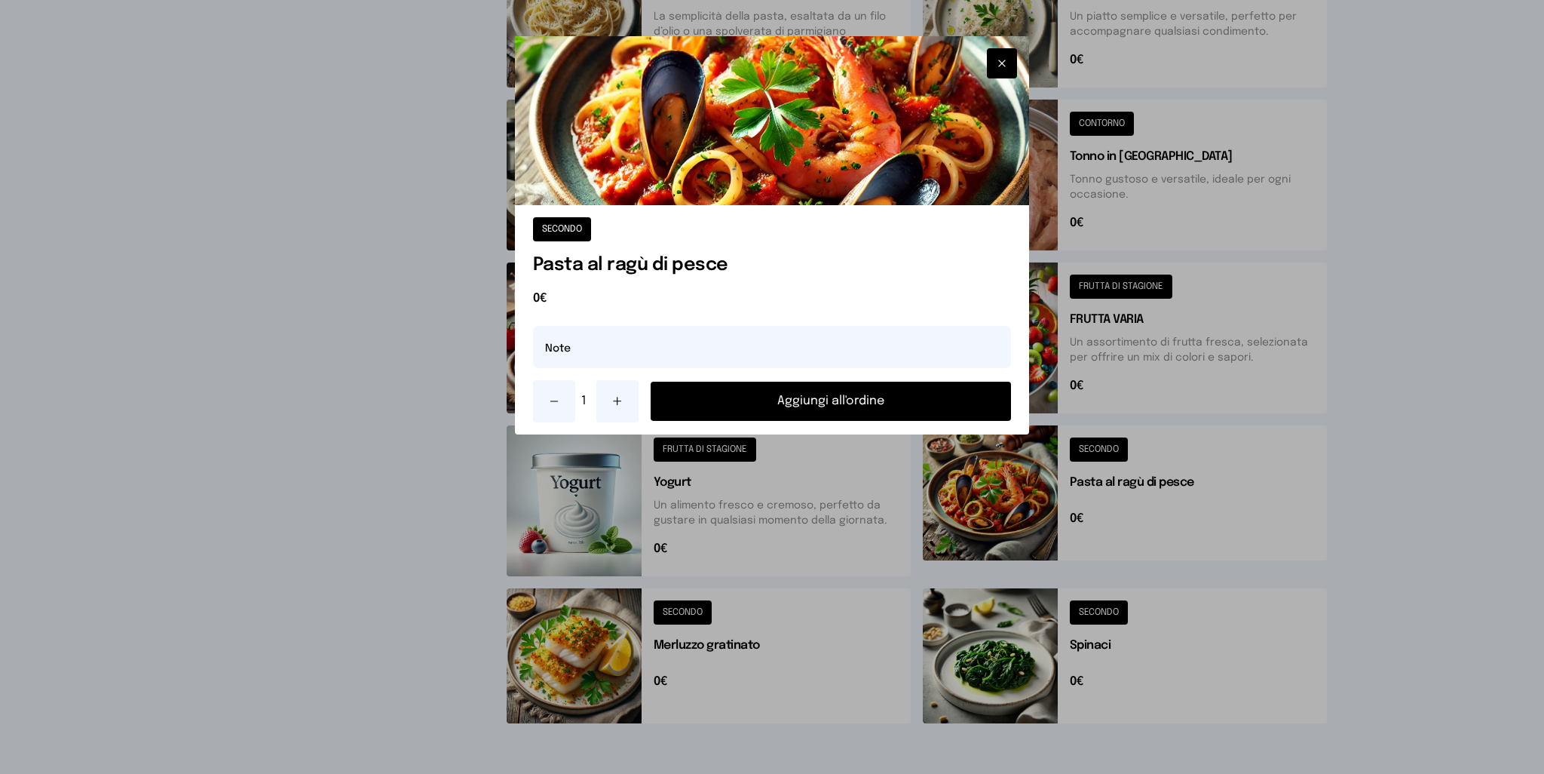  Describe the element at coordinates (831, 401) in the screenshot. I see `button: Aggiungi all'ordine` at that location.